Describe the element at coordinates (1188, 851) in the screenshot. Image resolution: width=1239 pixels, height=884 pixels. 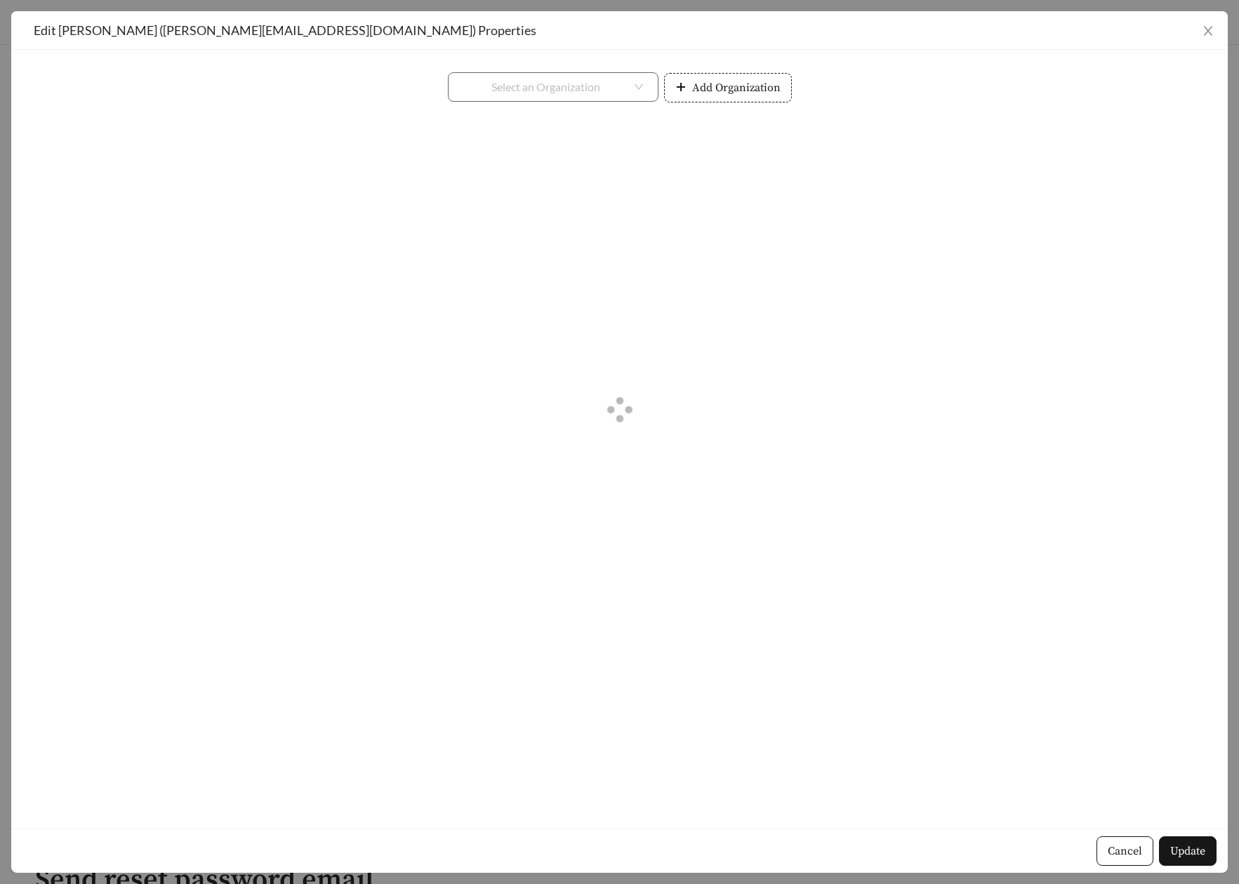
I see `span: Update` at that location.